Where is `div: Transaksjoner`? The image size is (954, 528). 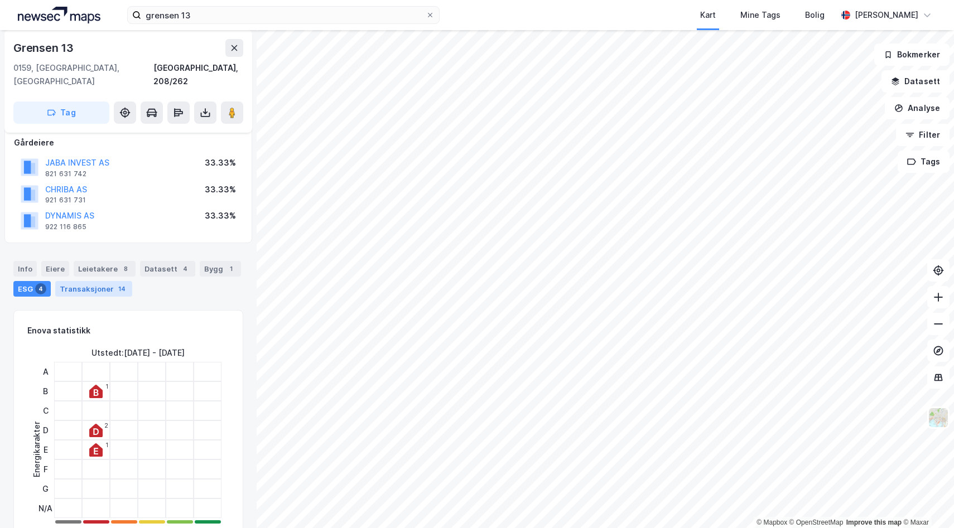
div: Transaksjoner is located at coordinates (94, 289).